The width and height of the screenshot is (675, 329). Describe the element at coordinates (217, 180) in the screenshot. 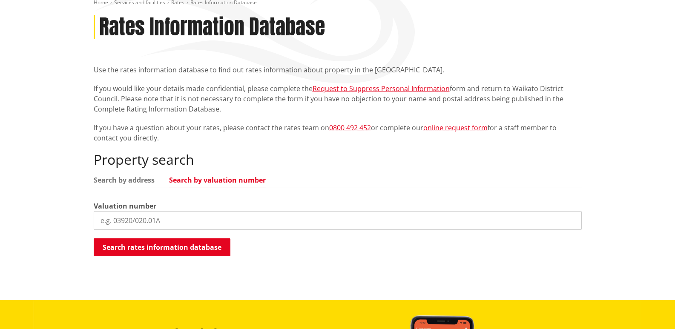

I see `a: Search by valuation number` at that location.